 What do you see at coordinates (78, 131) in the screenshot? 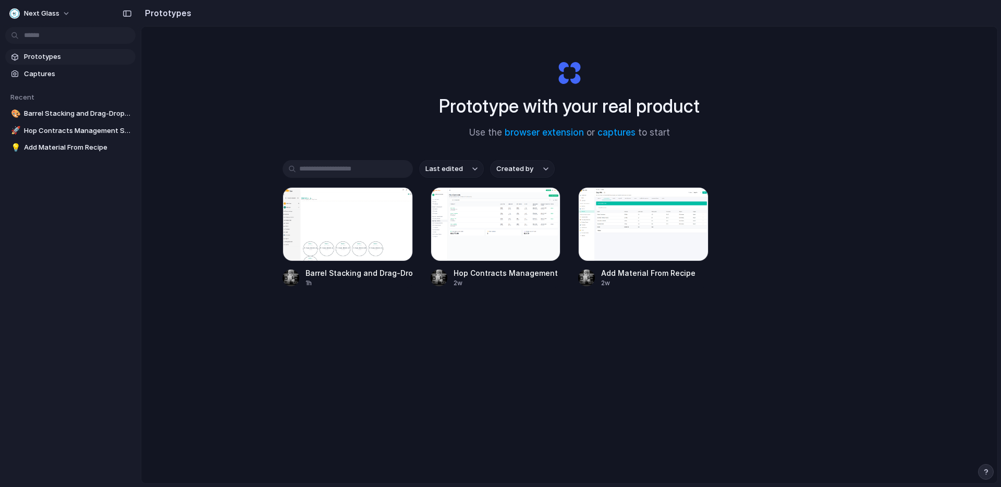
I see `span: Hop Contracts Management System` at bounding box center [78, 131].